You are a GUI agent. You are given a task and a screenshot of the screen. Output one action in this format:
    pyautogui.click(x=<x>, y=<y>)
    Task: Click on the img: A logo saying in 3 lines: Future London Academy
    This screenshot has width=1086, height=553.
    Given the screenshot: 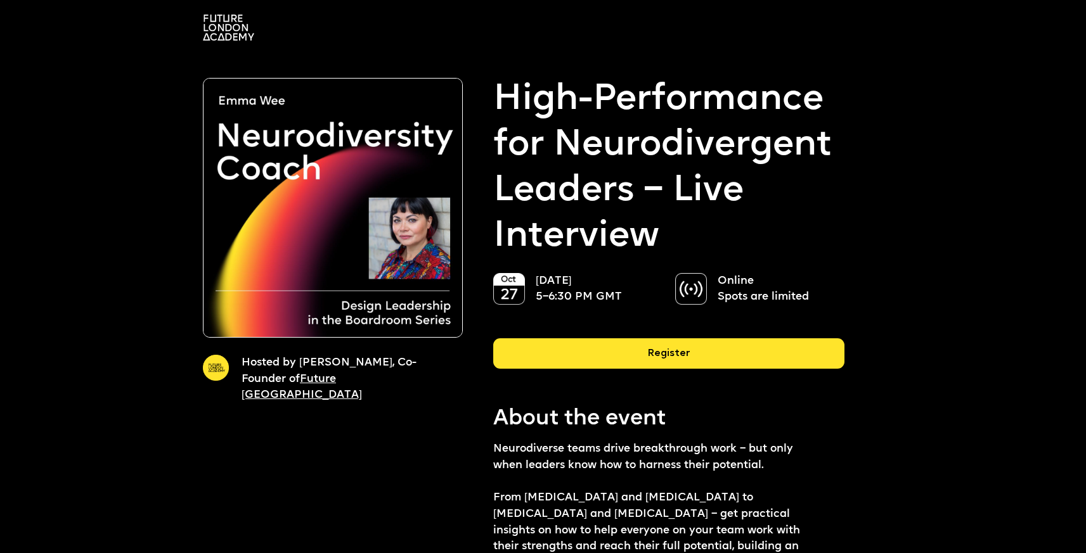 What is the action you would take?
    pyautogui.click(x=228, y=27)
    